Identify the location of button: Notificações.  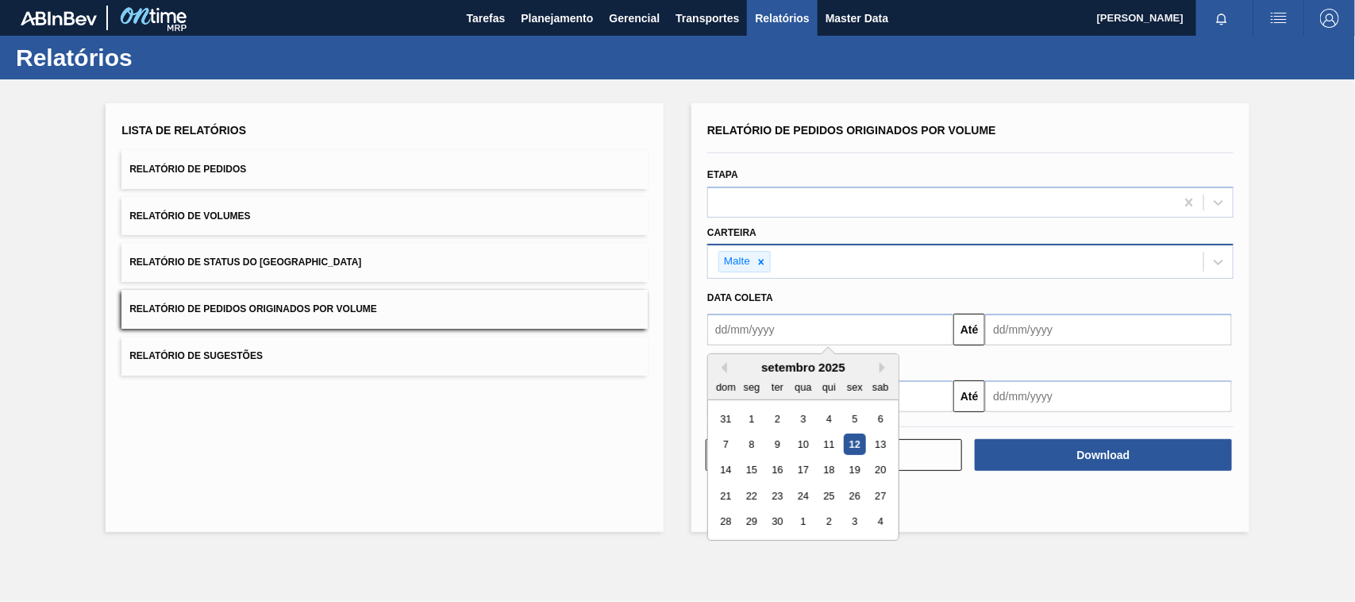
(1221, 18).